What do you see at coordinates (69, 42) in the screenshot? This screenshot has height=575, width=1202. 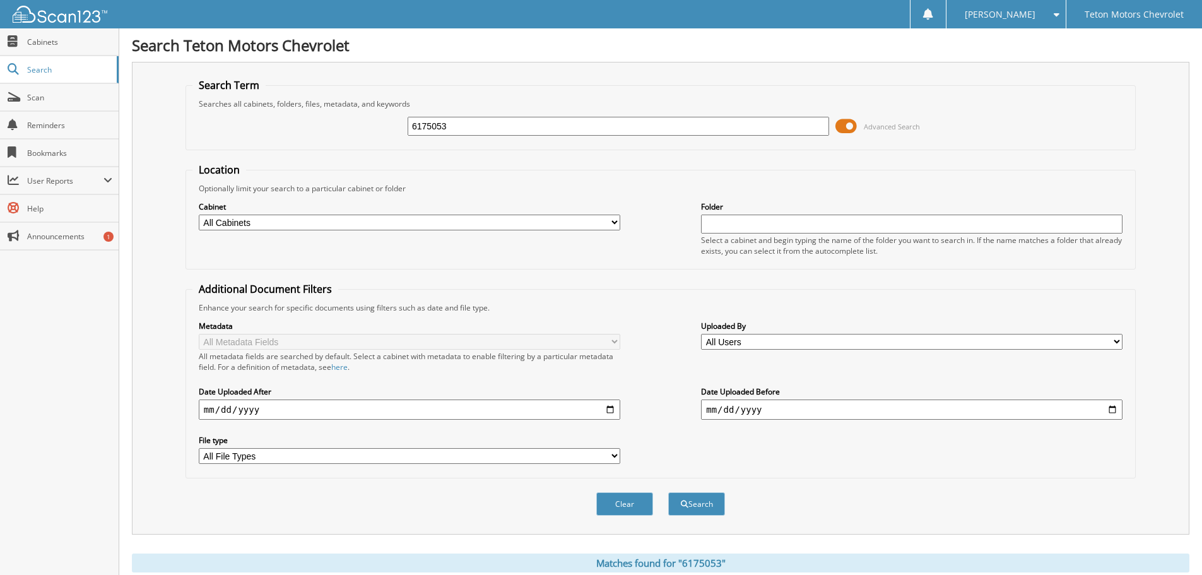 I see `span: Cabinets` at bounding box center [69, 42].